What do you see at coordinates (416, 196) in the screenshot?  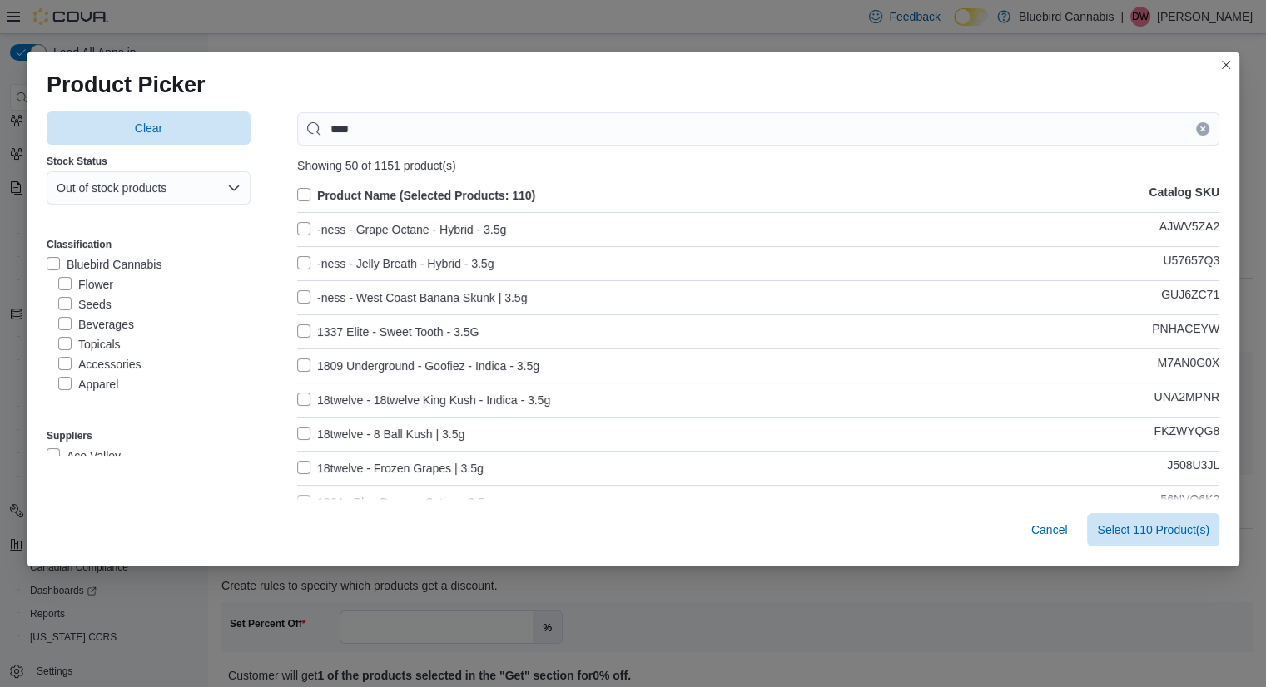 I see `label: Product Name (Selected Products: 110)` at bounding box center [416, 196].